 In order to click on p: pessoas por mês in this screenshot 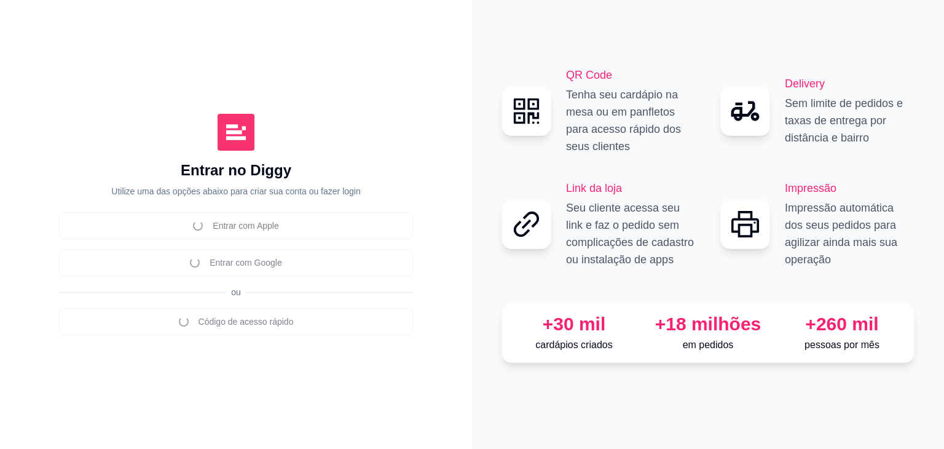, I will do `click(842, 345)`.